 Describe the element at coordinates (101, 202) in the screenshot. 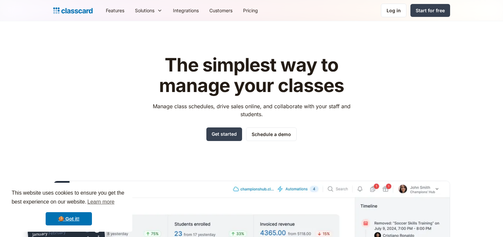

I see `a: learn more about cookies` at that location.